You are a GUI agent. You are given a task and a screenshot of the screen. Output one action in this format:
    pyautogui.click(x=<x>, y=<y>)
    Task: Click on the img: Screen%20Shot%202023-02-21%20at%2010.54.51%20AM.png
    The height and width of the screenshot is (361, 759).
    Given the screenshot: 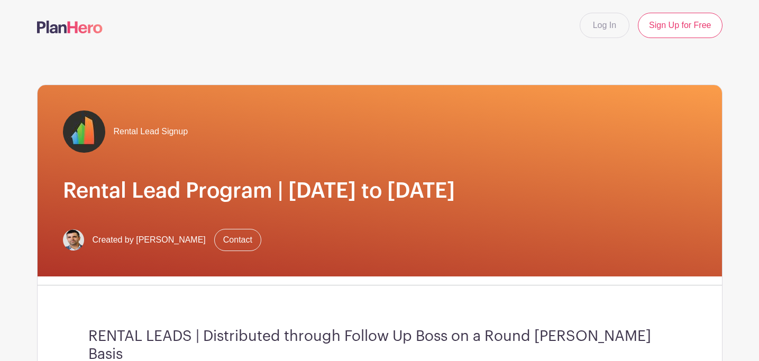 What is the action you would take?
    pyautogui.click(x=74, y=240)
    